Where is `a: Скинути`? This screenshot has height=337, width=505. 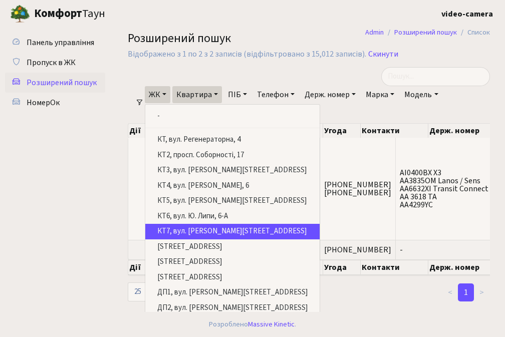
a: Скинути is located at coordinates (383, 54).